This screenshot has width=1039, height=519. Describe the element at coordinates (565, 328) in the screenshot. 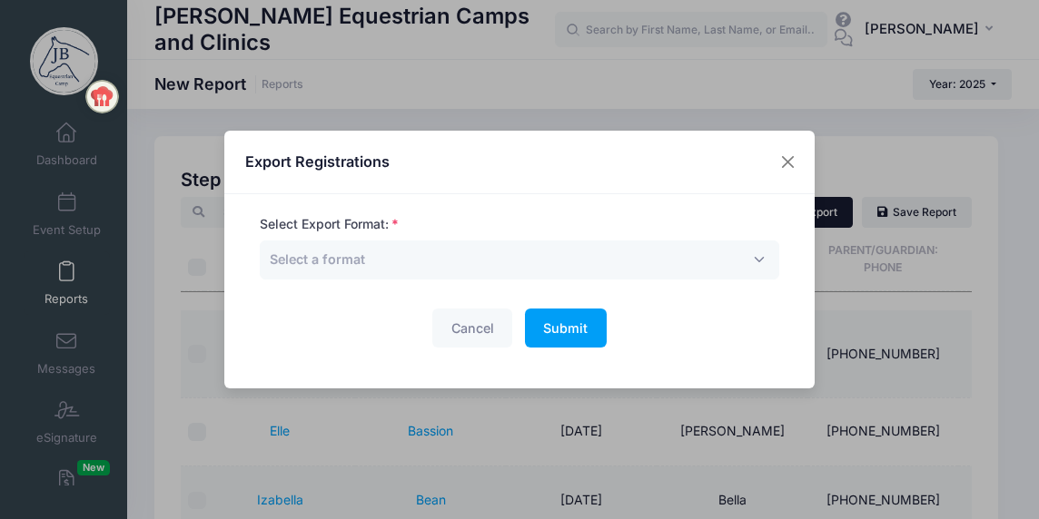

I see `span: Submit` at that location.